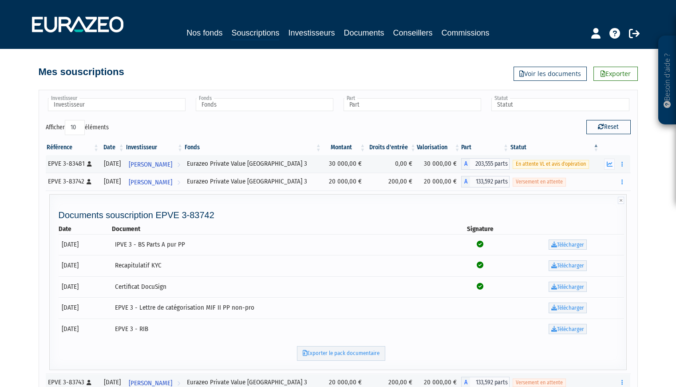 The image size is (676, 387). What do you see at coordinates (85, 229) in the screenshot?
I see `th: Date` at bounding box center [85, 229].